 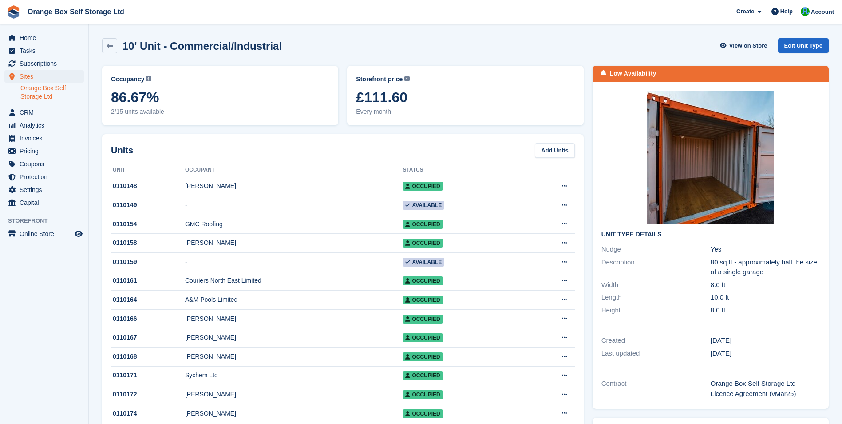 What do you see at coordinates (787, 12) in the screenshot?
I see `span: Help` at bounding box center [787, 12].